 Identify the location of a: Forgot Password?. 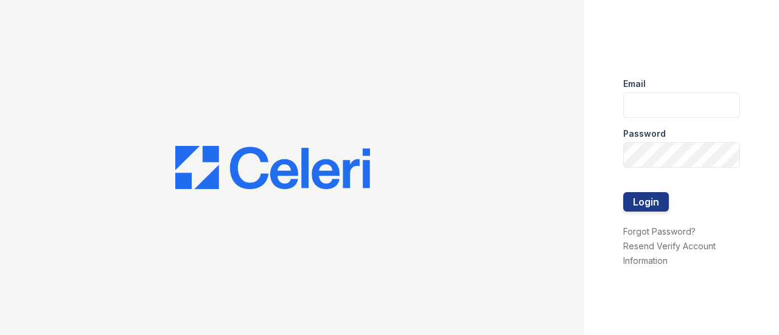
(659, 231).